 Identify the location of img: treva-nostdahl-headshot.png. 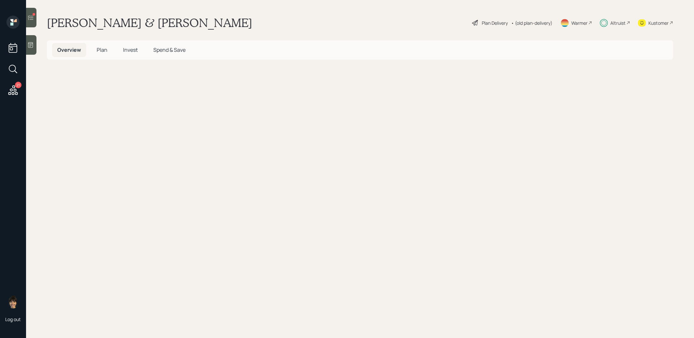
(13, 302).